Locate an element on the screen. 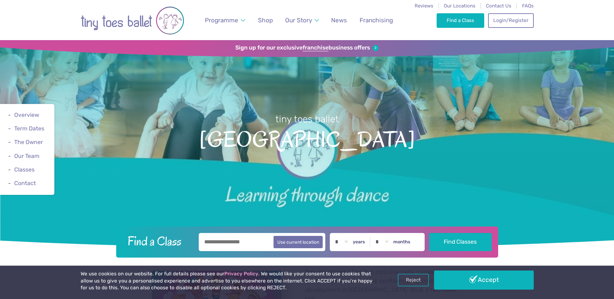 The image size is (614, 299). span: Reviews is located at coordinates (424, 6).